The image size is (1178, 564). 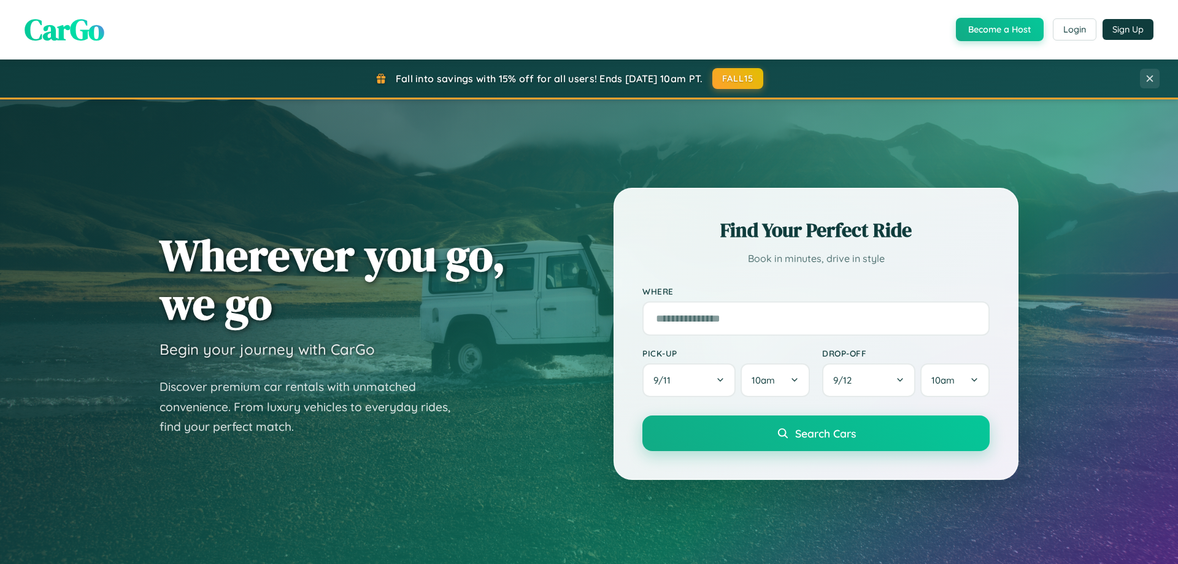 What do you see at coordinates (999, 29) in the screenshot?
I see `button: Become a Host` at bounding box center [999, 29].